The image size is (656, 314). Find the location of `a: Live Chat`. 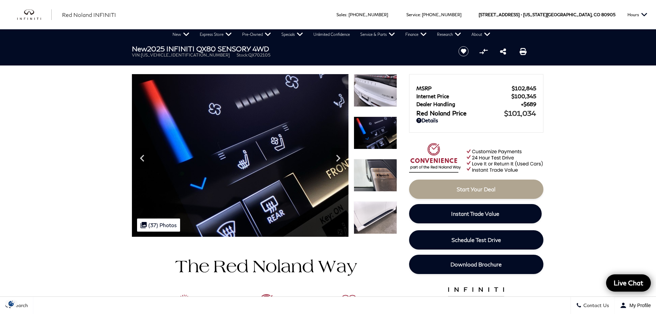

a: Live Chat is located at coordinates (629, 283).